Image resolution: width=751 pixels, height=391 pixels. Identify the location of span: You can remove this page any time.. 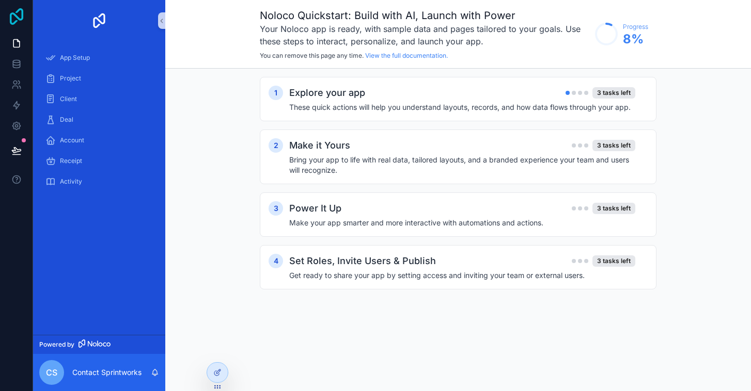
(311, 55).